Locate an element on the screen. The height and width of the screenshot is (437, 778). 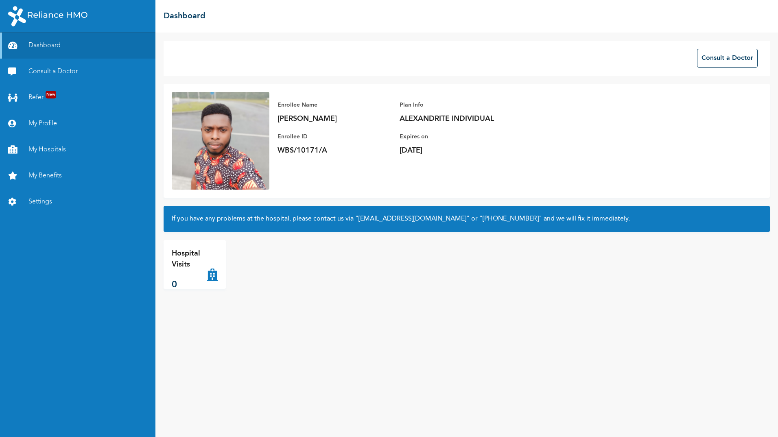
h2: Dashboard is located at coordinates (184, 16).